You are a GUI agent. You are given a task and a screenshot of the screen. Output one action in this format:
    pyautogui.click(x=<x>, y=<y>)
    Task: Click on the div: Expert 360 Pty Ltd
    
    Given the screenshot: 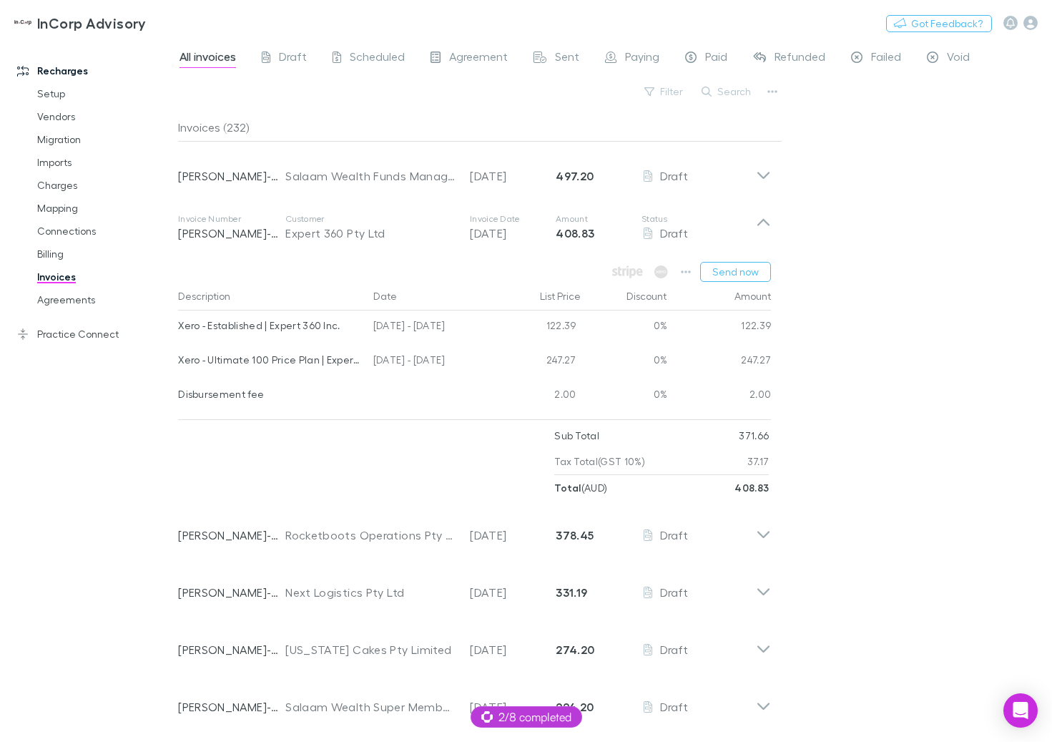 What is the action you would take?
    pyautogui.click(x=371, y=233)
    